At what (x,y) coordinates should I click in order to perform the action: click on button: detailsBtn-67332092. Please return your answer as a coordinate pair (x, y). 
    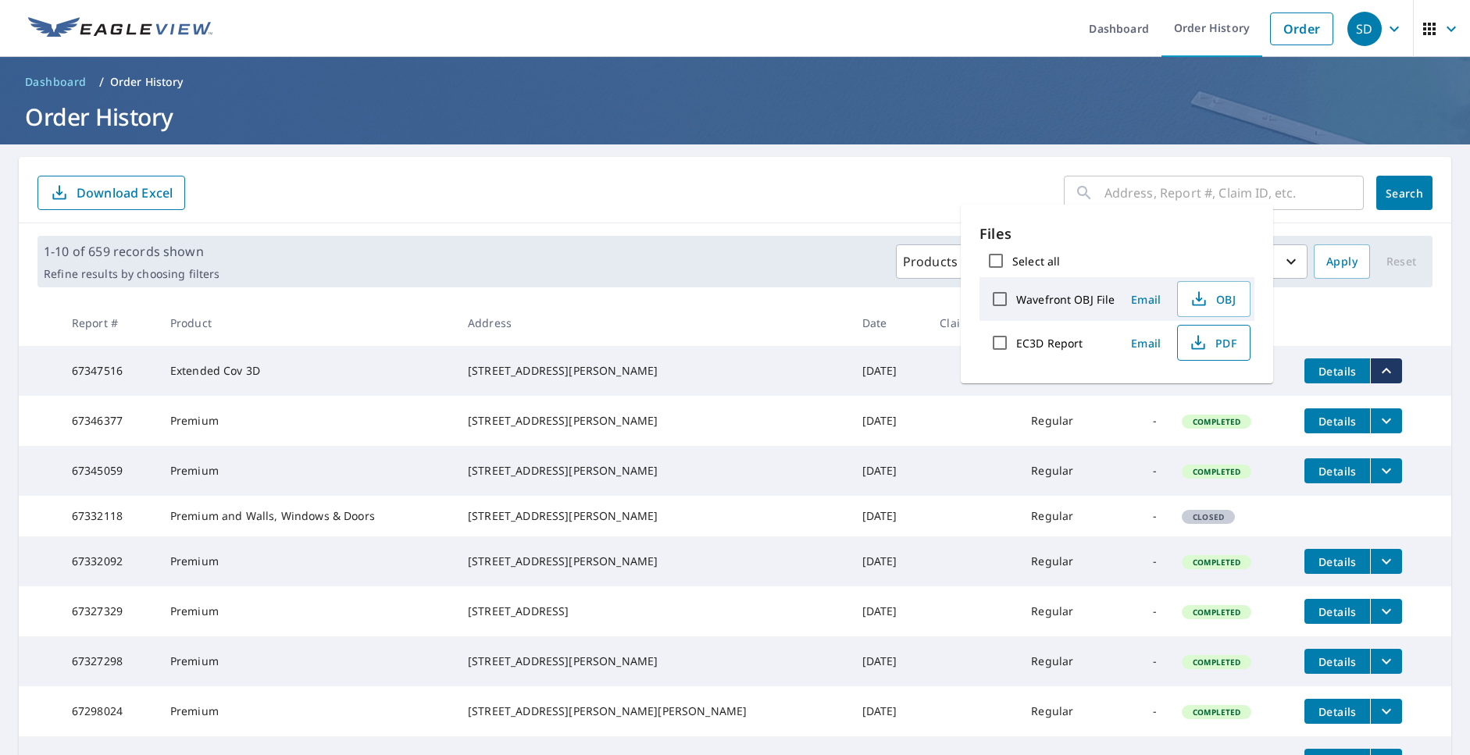
    Looking at the image, I should click on (1337, 561).